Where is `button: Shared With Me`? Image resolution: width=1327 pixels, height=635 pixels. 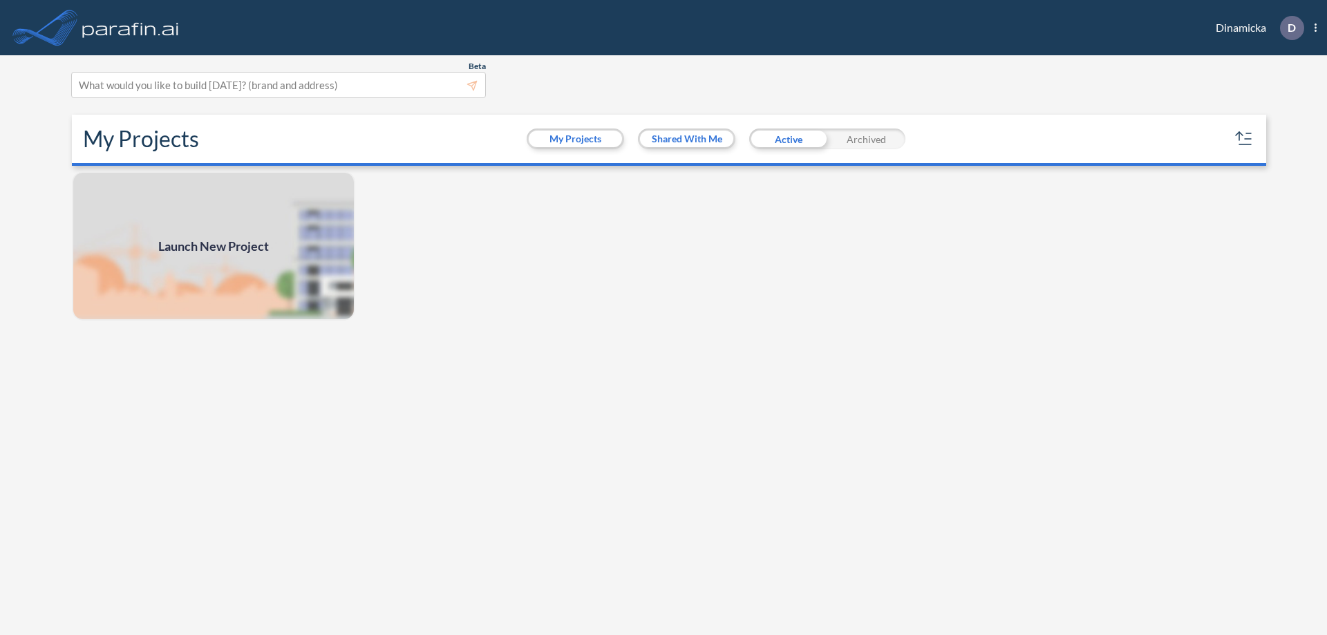 button: Shared With Me is located at coordinates (686, 139).